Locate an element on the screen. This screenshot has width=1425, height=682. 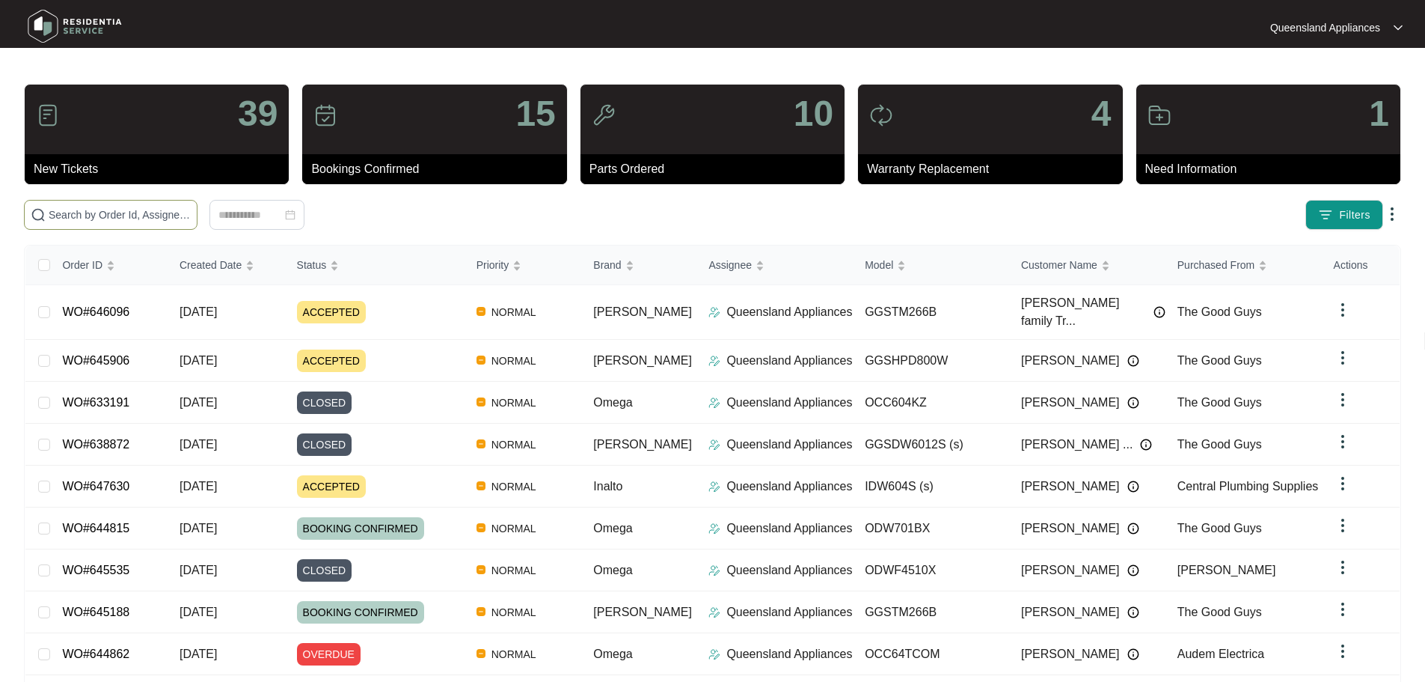
a: WO#644815 is located at coordinates (96, 527).